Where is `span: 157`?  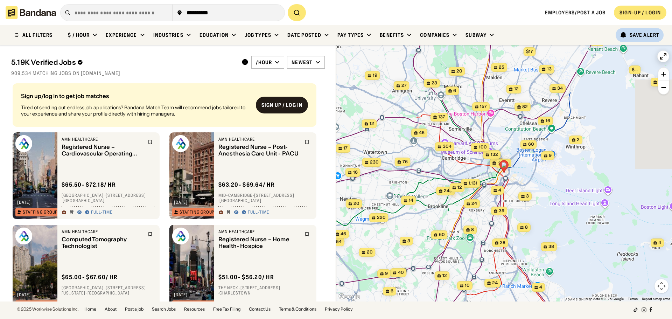 span: 157 is located at coordinates (483, 106).